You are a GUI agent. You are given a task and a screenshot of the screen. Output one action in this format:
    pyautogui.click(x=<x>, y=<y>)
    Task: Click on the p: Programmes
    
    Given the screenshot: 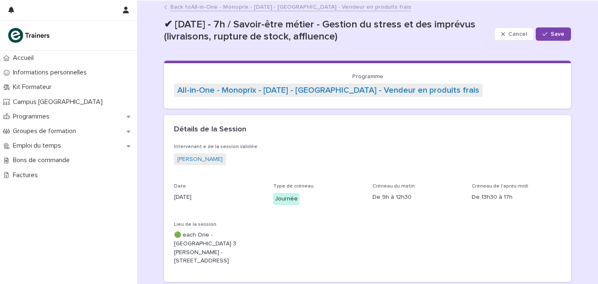 What is the action you would take?
    pyautogui.click(x=33, y=116)
    